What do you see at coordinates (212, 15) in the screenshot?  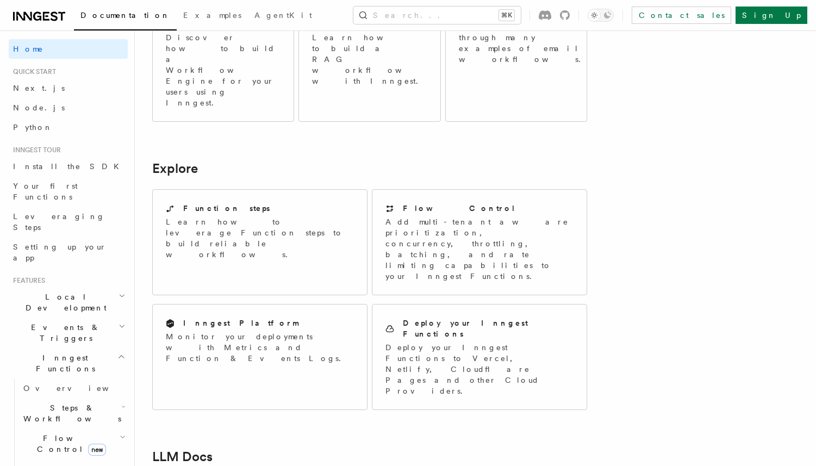 I see `span: Examples` at bounding box center [212, 15].